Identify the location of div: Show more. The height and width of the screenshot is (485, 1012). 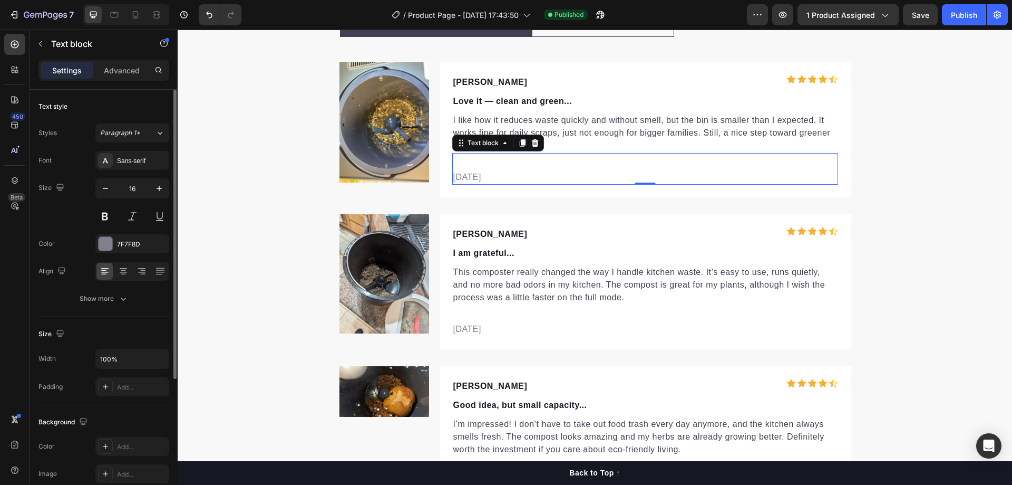
(104, 298).